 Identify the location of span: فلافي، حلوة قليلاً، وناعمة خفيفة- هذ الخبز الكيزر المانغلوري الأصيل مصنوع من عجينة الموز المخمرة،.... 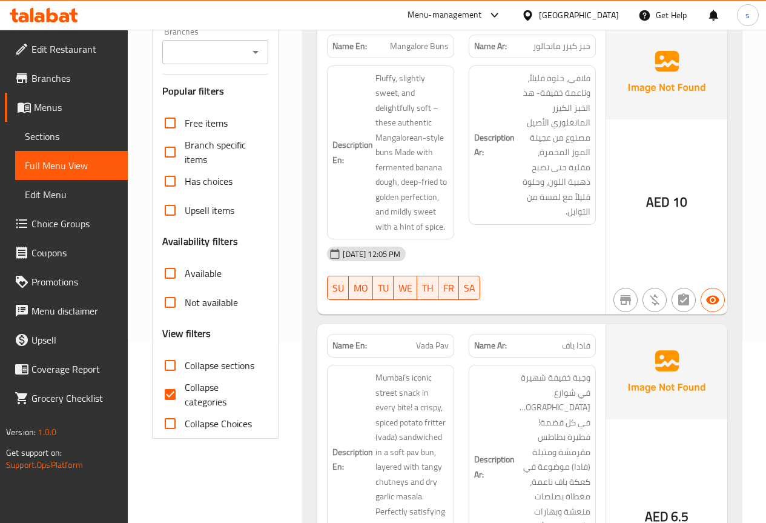
(553, 145).